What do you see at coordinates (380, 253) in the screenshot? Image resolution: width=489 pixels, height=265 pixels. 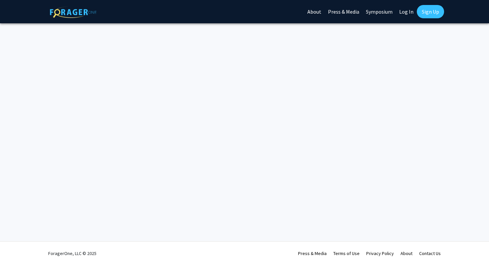 I see `a: Privacy Policy` at bounding box center [380, 253].